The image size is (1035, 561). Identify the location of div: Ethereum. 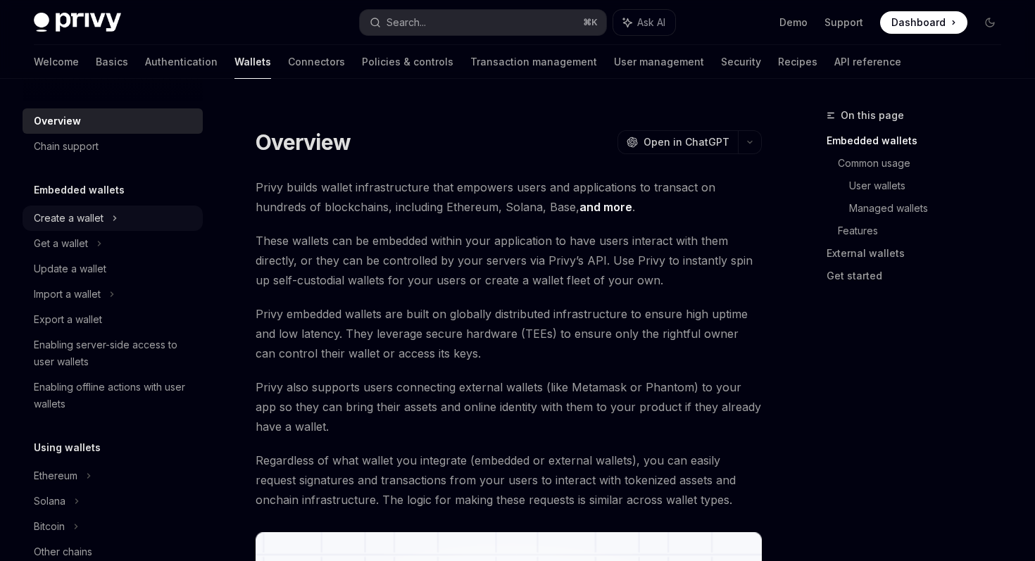
(56, 476).